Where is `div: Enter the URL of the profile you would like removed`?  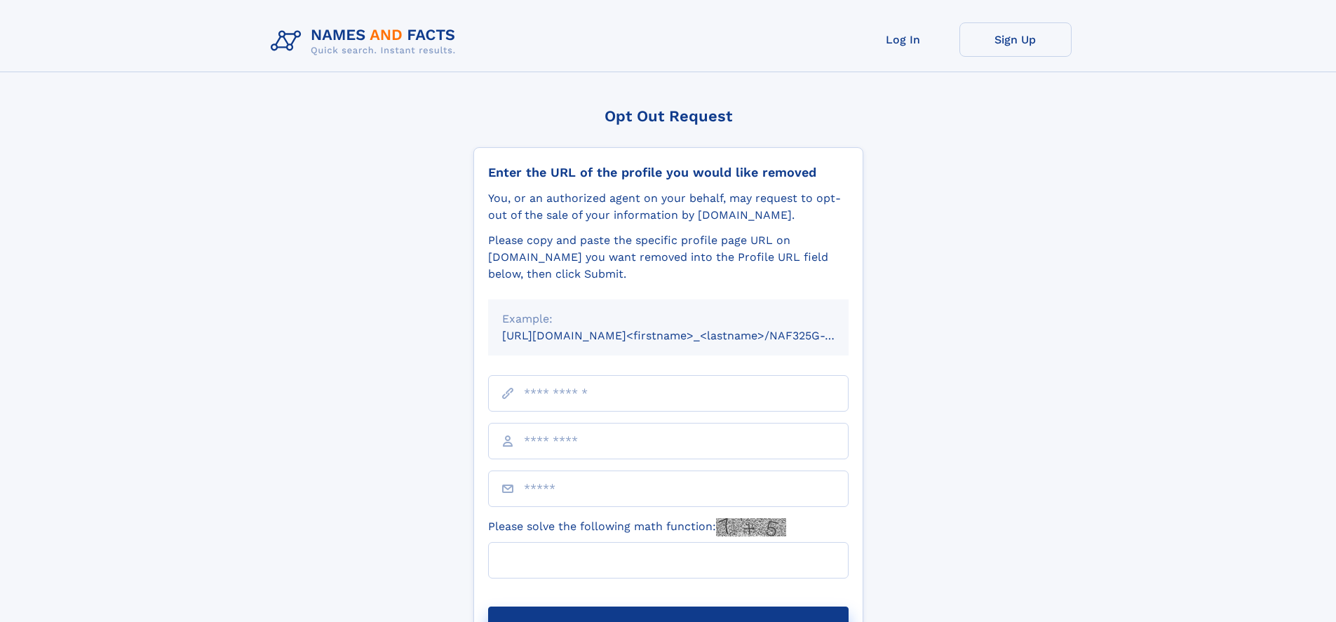 div: Enter the URL of the profile you would like removed is located at coordinates (668, 173).